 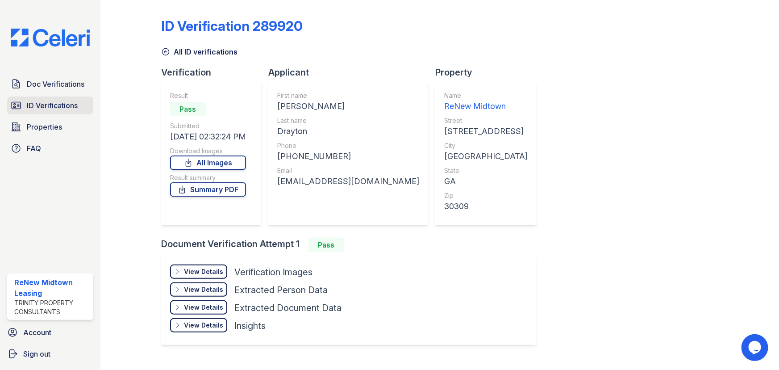 I want to click on a: All ID verifications, so click(x=199, y=52).